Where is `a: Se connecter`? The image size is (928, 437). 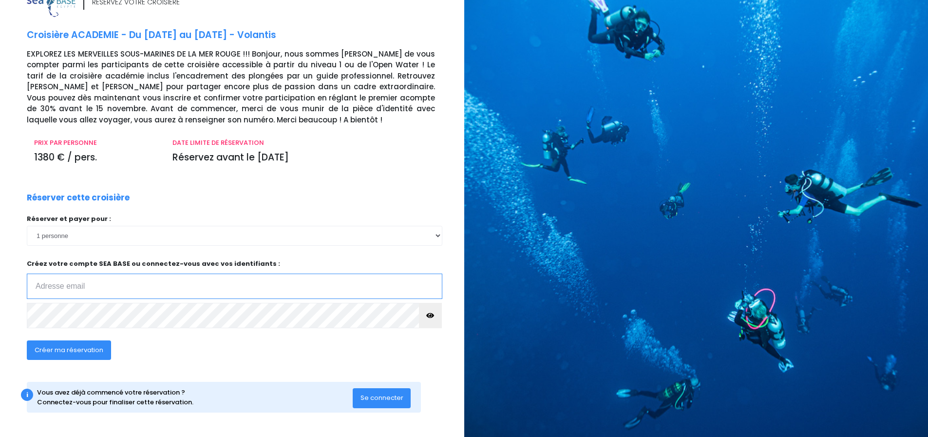
a: Se connecter is located at coordinates (382, 397).